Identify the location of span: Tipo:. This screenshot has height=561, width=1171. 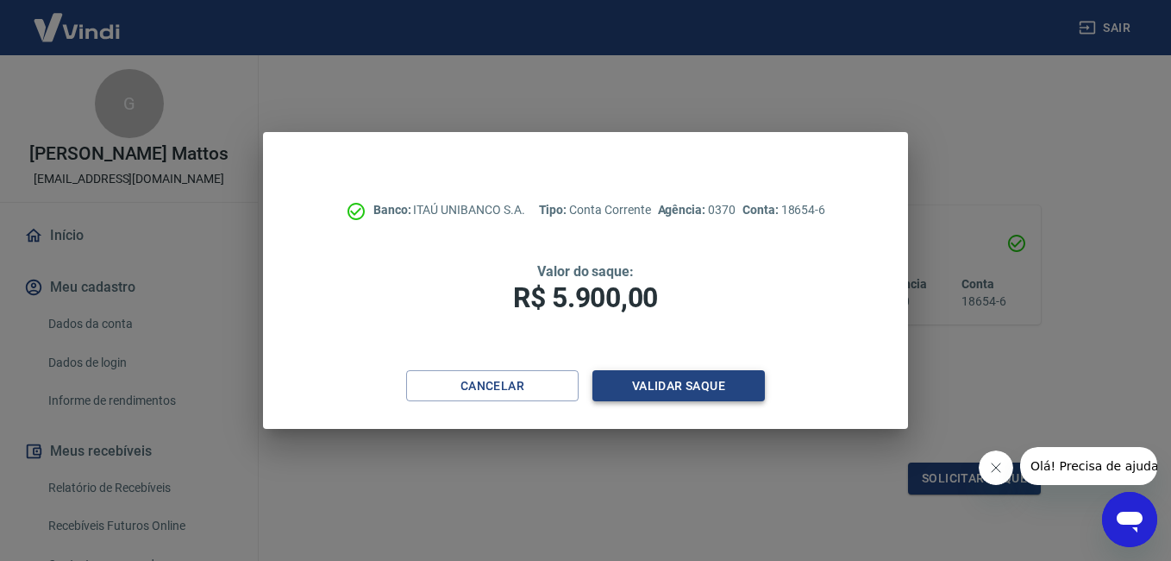
(554, 210).